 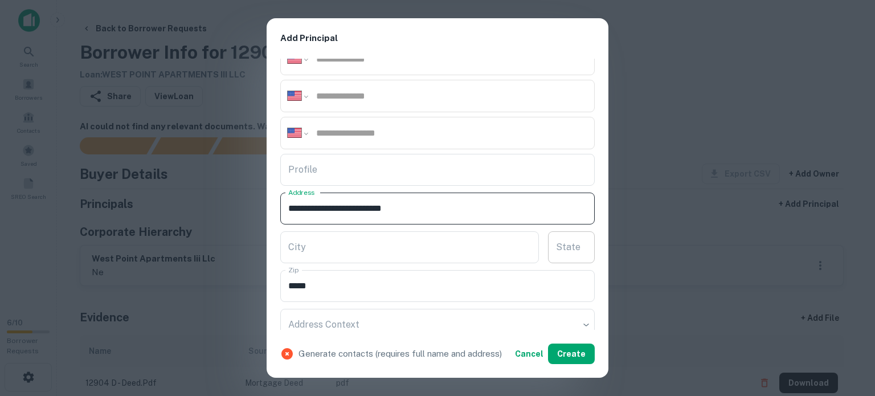 What do you see at coordinates (571, 354) in the screenshot?
I see `button: Create` at bounding box center [571, 354].